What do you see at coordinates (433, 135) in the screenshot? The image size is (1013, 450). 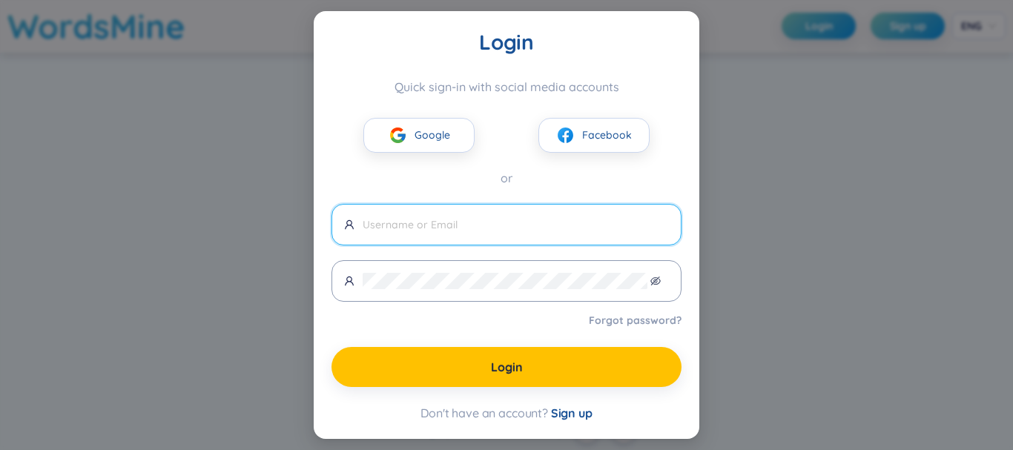 I see `span: Google` at bounding box center [433, 135].